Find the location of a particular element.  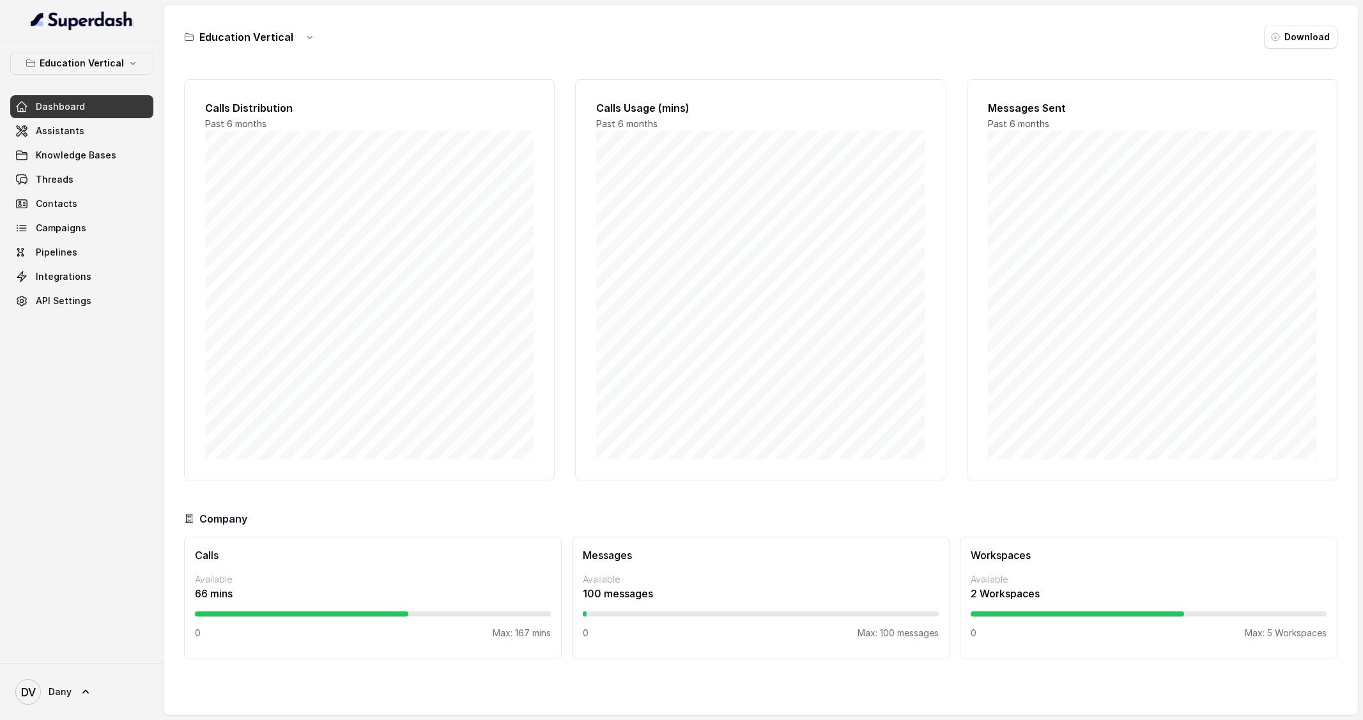

a: Dashboard is located at coordinates (82, 107).